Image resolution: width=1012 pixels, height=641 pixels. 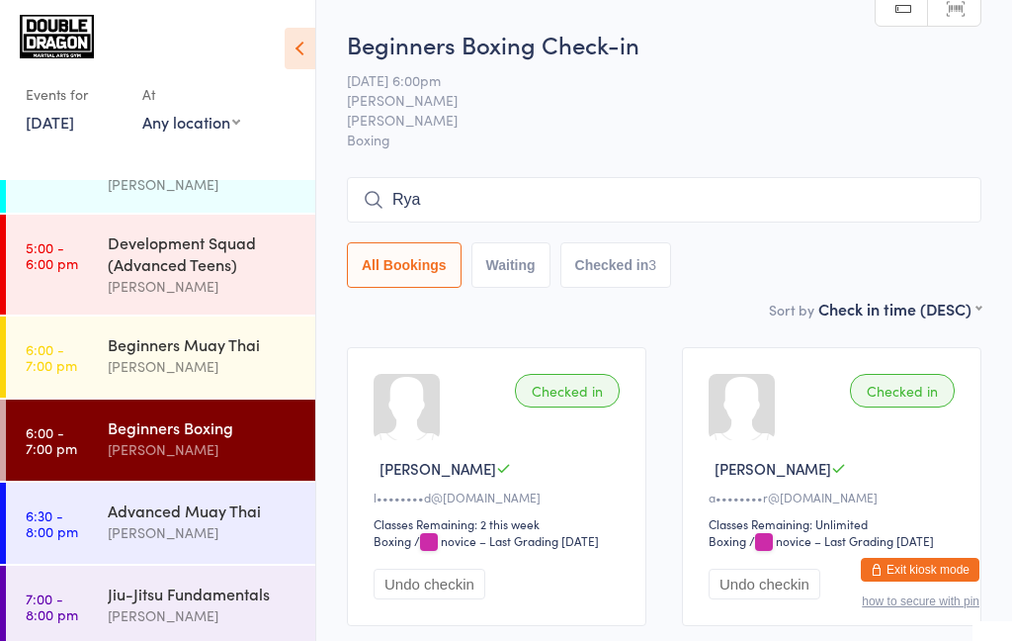 I want to click on div: At, so click(x=191, y=94).